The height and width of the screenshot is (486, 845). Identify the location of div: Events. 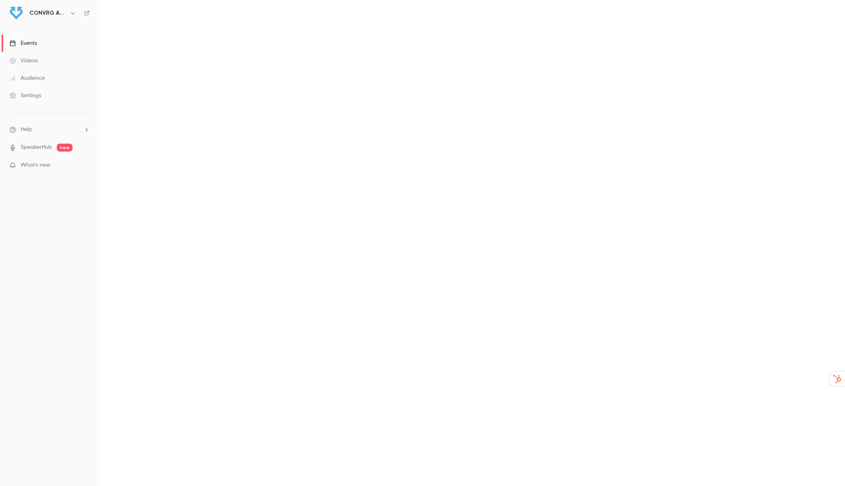
(23, 43).